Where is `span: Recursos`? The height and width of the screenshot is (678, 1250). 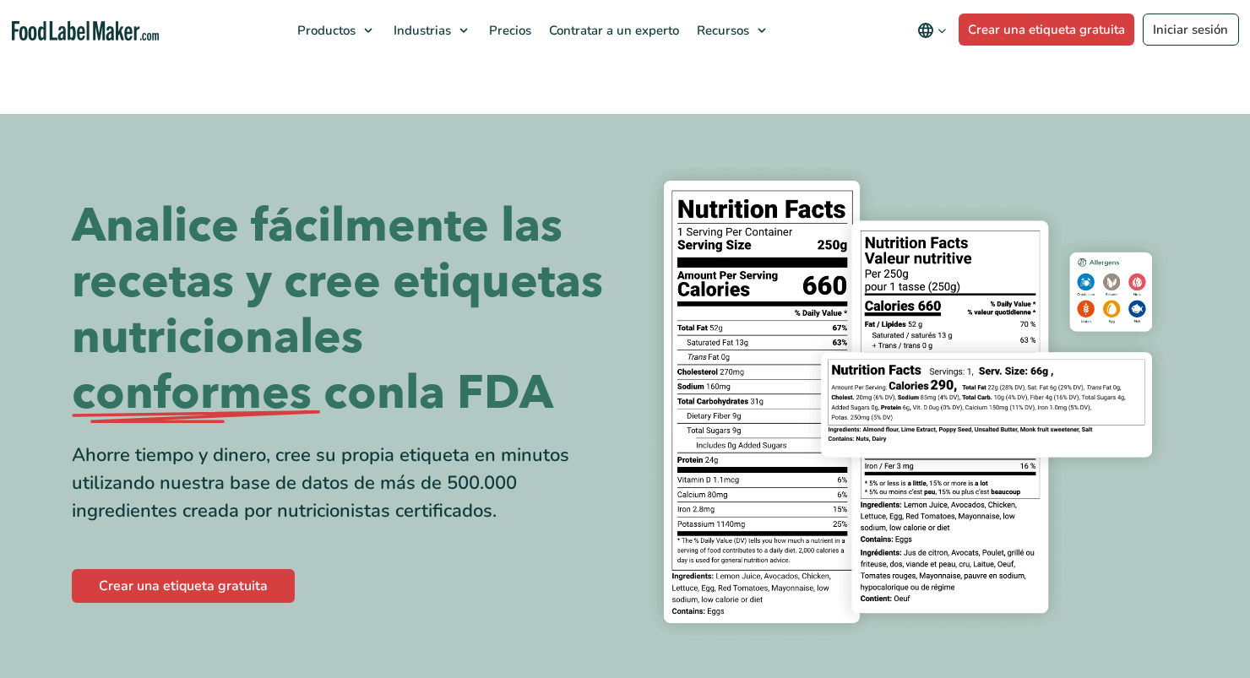 span: Recursos is located at coordinates (721, 30).